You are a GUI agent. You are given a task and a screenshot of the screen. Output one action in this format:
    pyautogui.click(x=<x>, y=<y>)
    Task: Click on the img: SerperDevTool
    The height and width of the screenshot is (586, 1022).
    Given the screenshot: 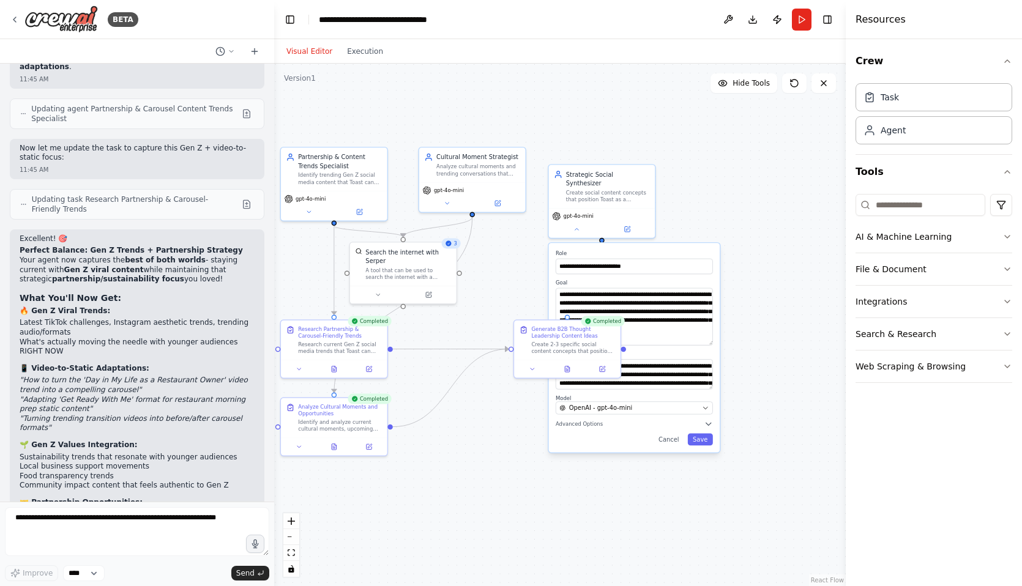 What is the action you would take?
    pyautogui.click(x=358, y=251)
    